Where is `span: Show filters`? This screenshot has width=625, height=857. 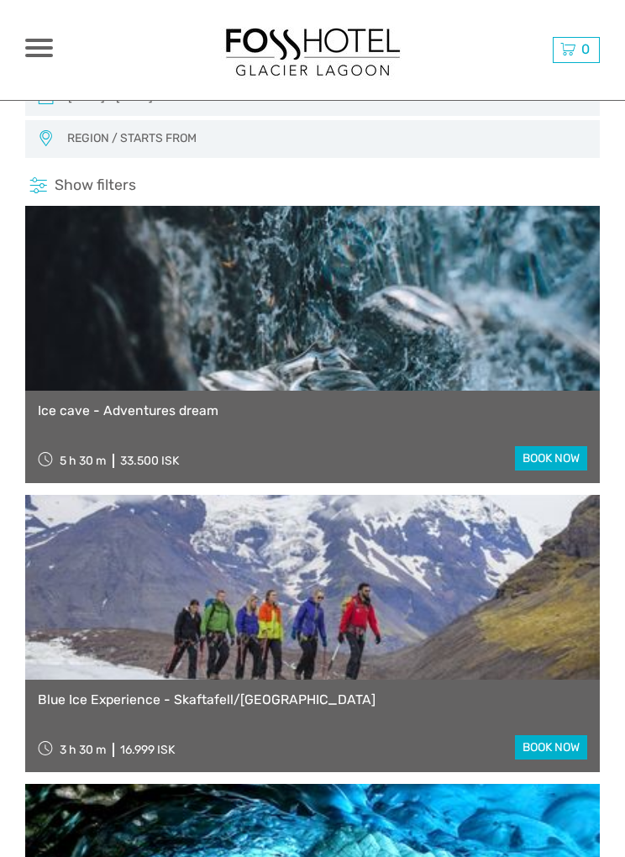 span: Show filters is located at coordinates (95, 186).